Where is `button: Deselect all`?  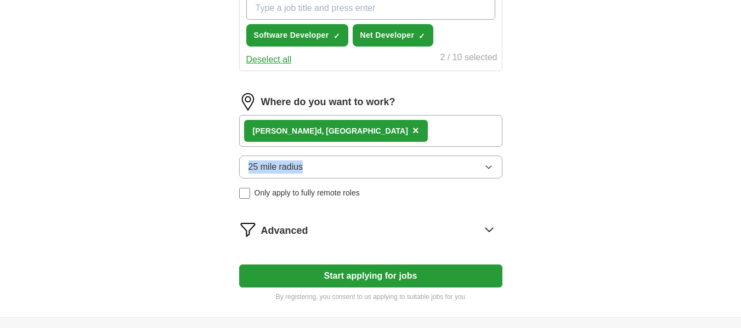 button: Deselect all is located at coordinates (269, 60).